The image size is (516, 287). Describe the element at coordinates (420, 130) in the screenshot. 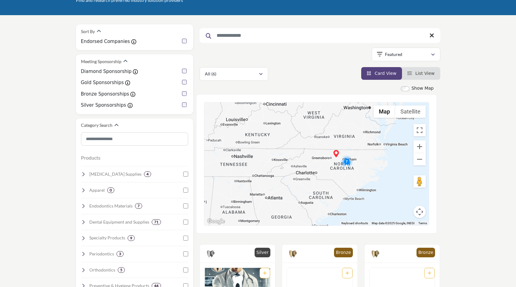

I see `button: Toggle fullscreen view` at that location.